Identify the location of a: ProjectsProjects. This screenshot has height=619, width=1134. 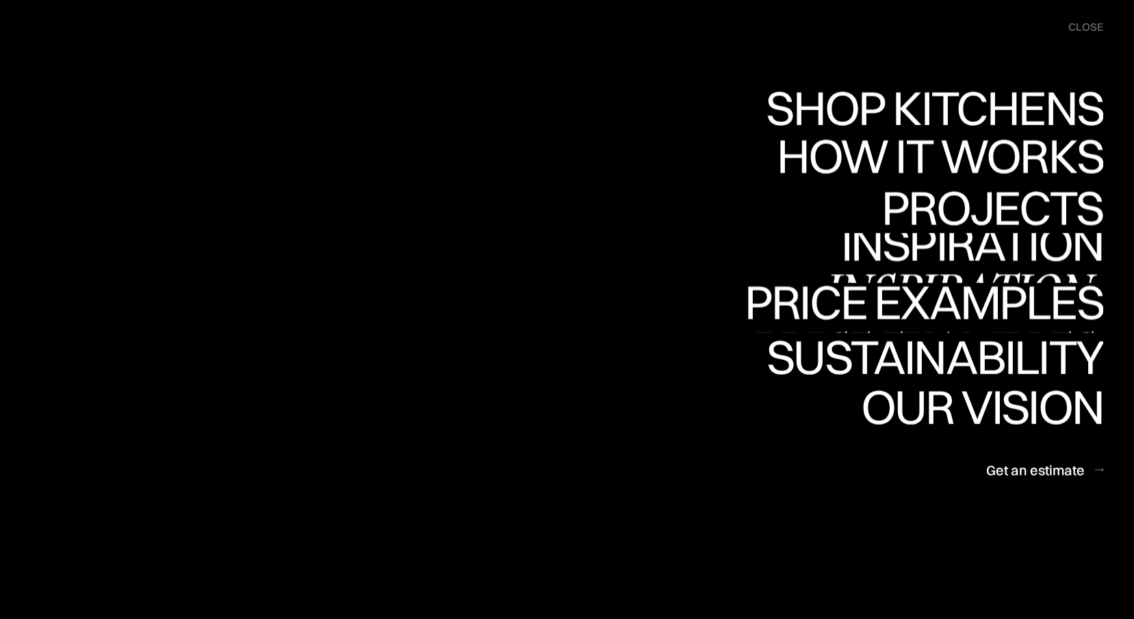
(992, 208).